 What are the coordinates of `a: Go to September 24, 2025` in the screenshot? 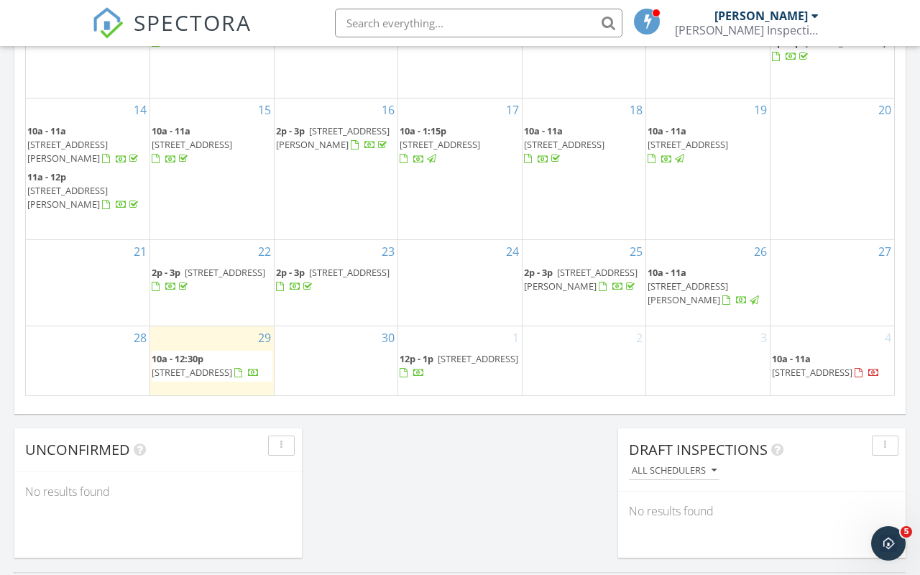 It's located at (512, 252).